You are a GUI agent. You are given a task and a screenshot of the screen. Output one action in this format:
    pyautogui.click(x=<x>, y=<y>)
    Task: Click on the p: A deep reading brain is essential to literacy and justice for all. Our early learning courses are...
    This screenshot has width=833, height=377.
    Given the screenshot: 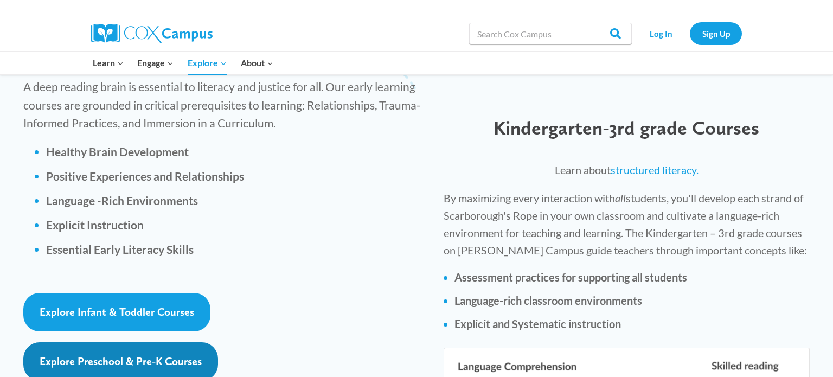 What is the action you would take?
    pyautogui.click(x=222, y=105)
    